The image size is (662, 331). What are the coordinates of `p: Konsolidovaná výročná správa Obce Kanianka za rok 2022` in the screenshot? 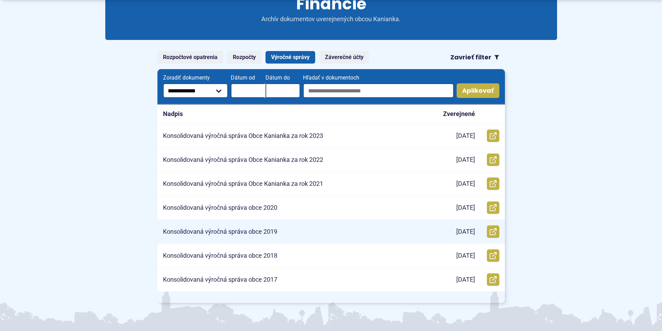 It's located at (243, 160).